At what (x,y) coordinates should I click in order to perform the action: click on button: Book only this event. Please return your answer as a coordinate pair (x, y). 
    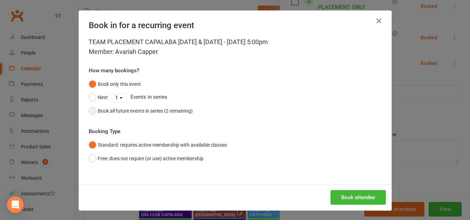
    Looking at the image, I should click on (115, 84).